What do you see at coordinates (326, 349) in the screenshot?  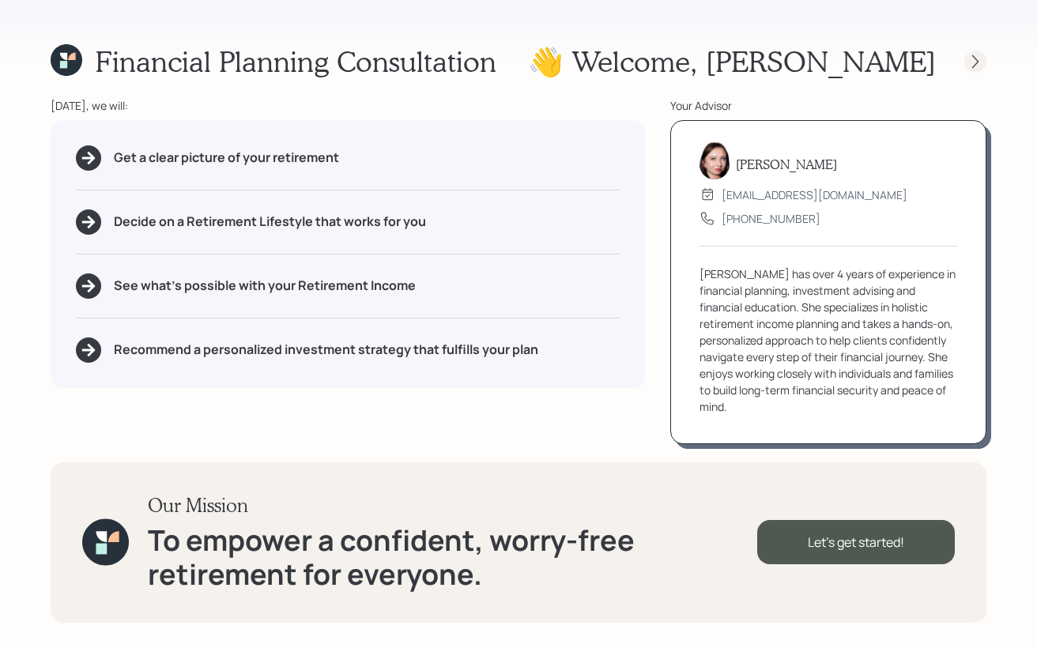 I see `h5: Recommend a personalized investment strategy that fulfills your plan` at bounding box center [326, 349].